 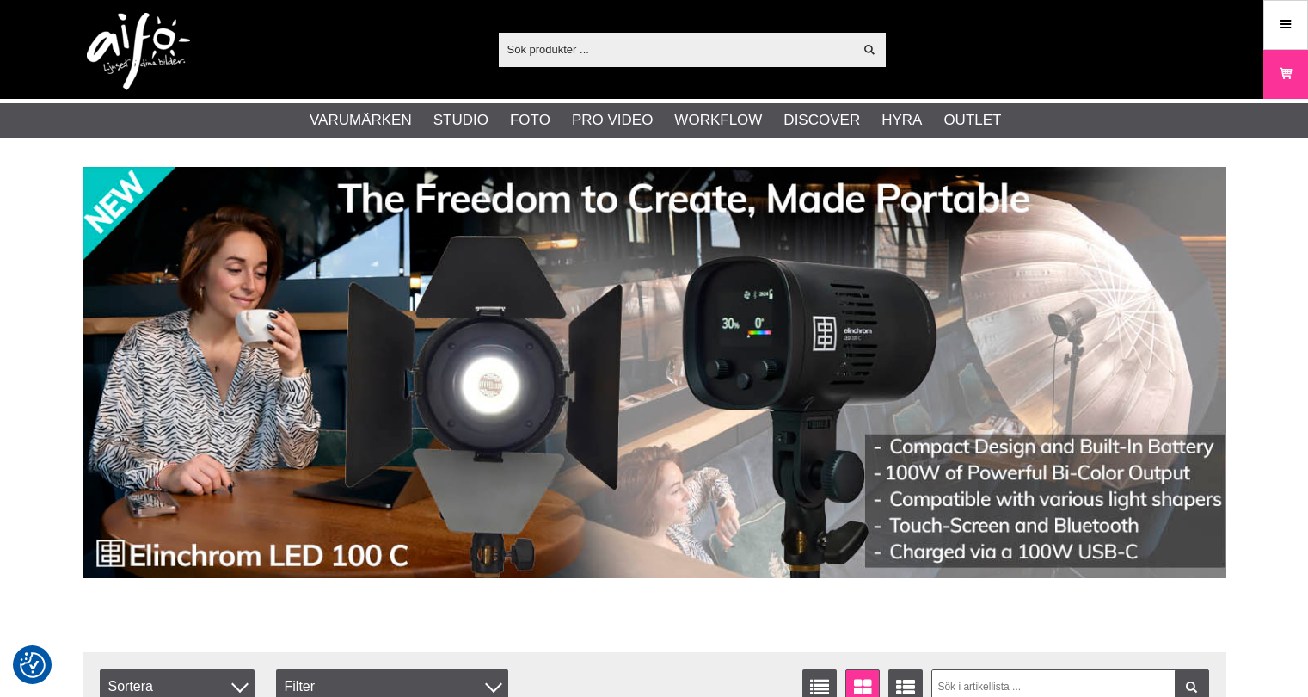 What do you see at coordinates (972, 120) in the screenshot?
I see `a: Outlet` at bounding box center [972, 120].